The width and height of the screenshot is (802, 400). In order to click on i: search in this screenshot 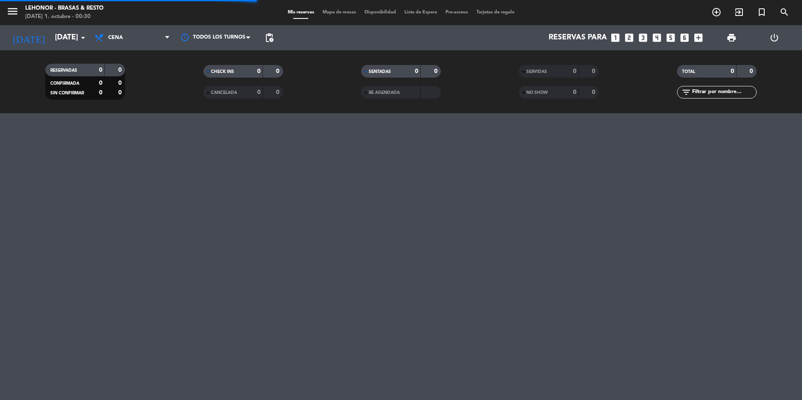, I will do `click(784, 12)`.